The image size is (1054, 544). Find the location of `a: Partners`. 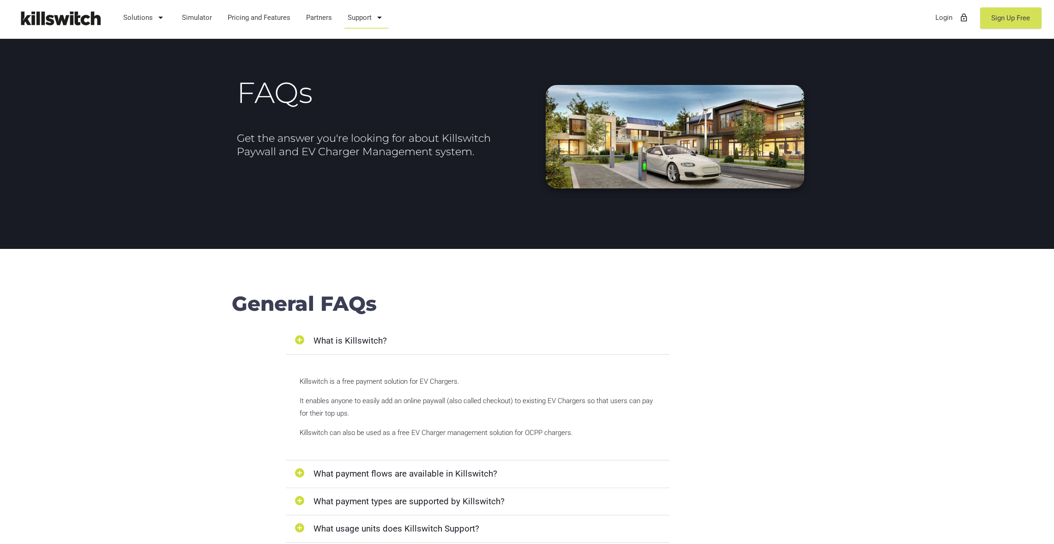

a: Partners is located at coordinates (319, 18).